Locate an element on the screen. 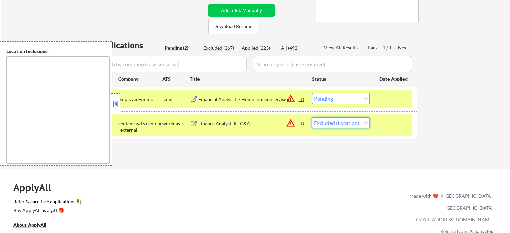  div: Excluded (267) is located at coordinates (220, 48).